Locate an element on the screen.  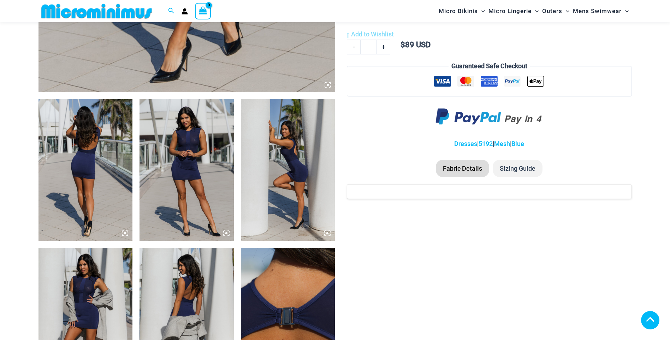
nav: Site Navigation is located at coordinates (534, 11).